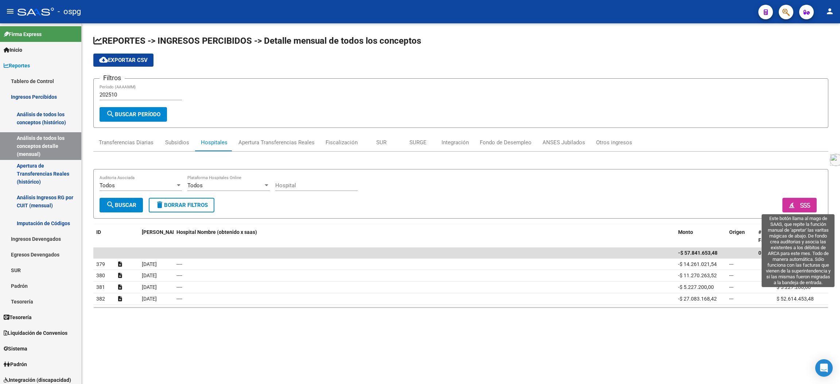 The width and height of the screenshot is (840, 384). Describe the element at coordinates (123, 60) in the screenshot. I see `span: Exportar CSV` at that location.